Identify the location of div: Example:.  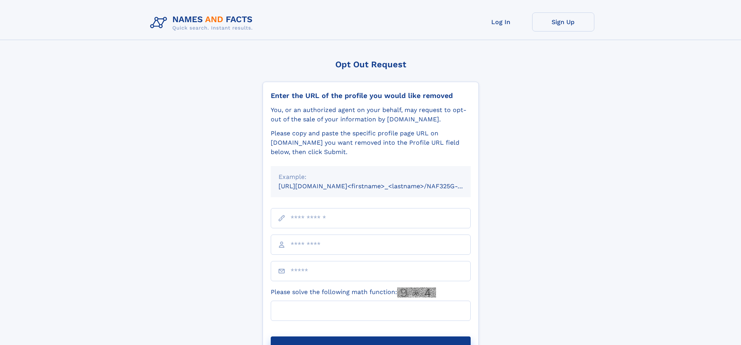
(371, 177).